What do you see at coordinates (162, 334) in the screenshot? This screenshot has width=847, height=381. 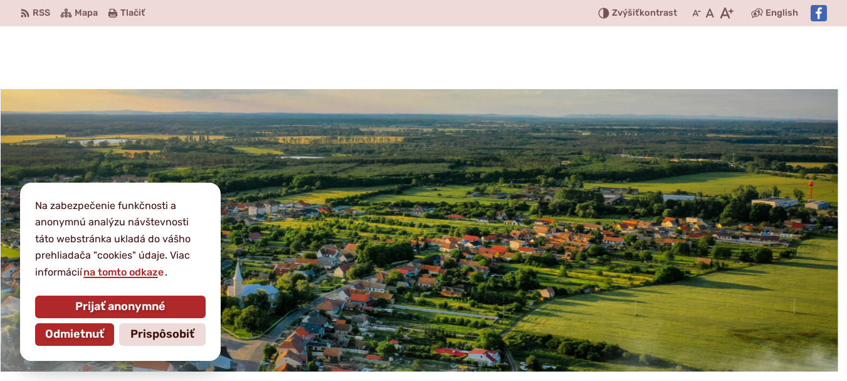 I see `button: Prispôsobiť` at bounding box center [162, 334].